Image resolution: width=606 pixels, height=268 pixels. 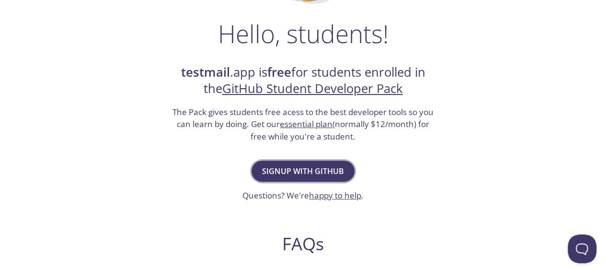 What do you see at coordinates (303, 243) in the screenshot?
I see `h2: FAQs` at bounding box center [303, 243].